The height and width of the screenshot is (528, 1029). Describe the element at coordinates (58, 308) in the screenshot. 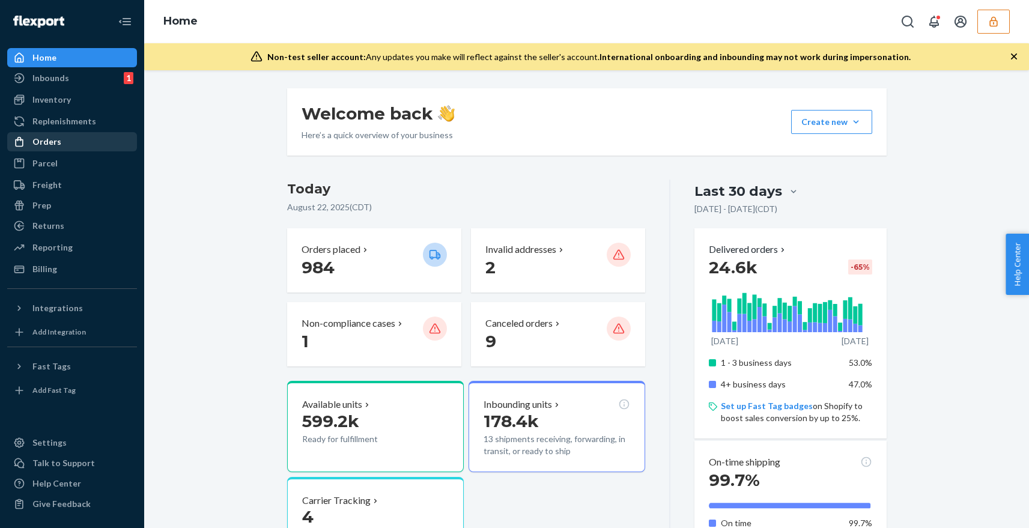

I see `div: Integrations` at that location.